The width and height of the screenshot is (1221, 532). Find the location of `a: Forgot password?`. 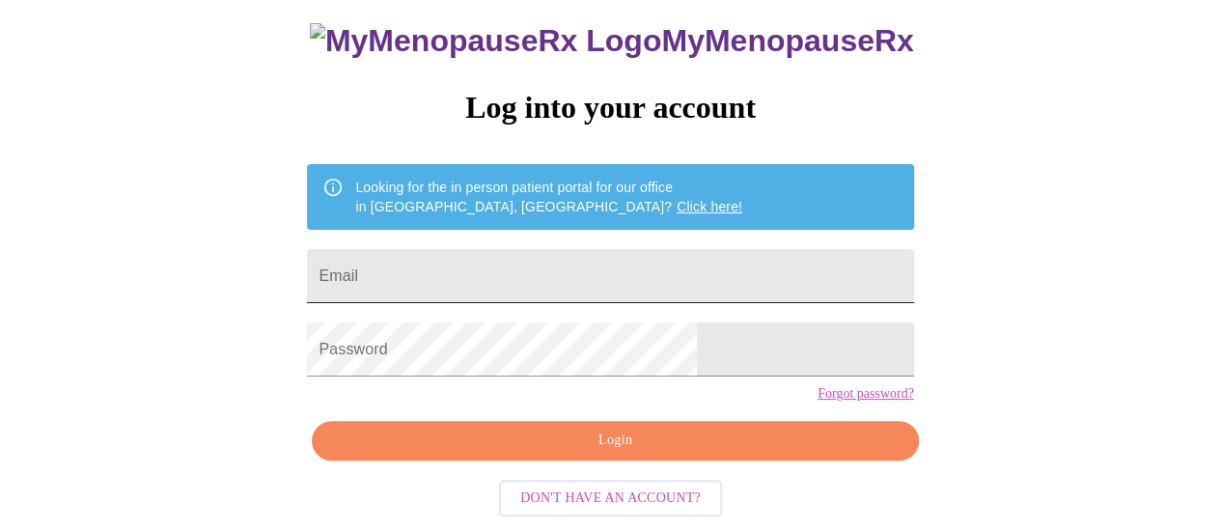

a: Forgot password? is located at coordinates (866, 394).